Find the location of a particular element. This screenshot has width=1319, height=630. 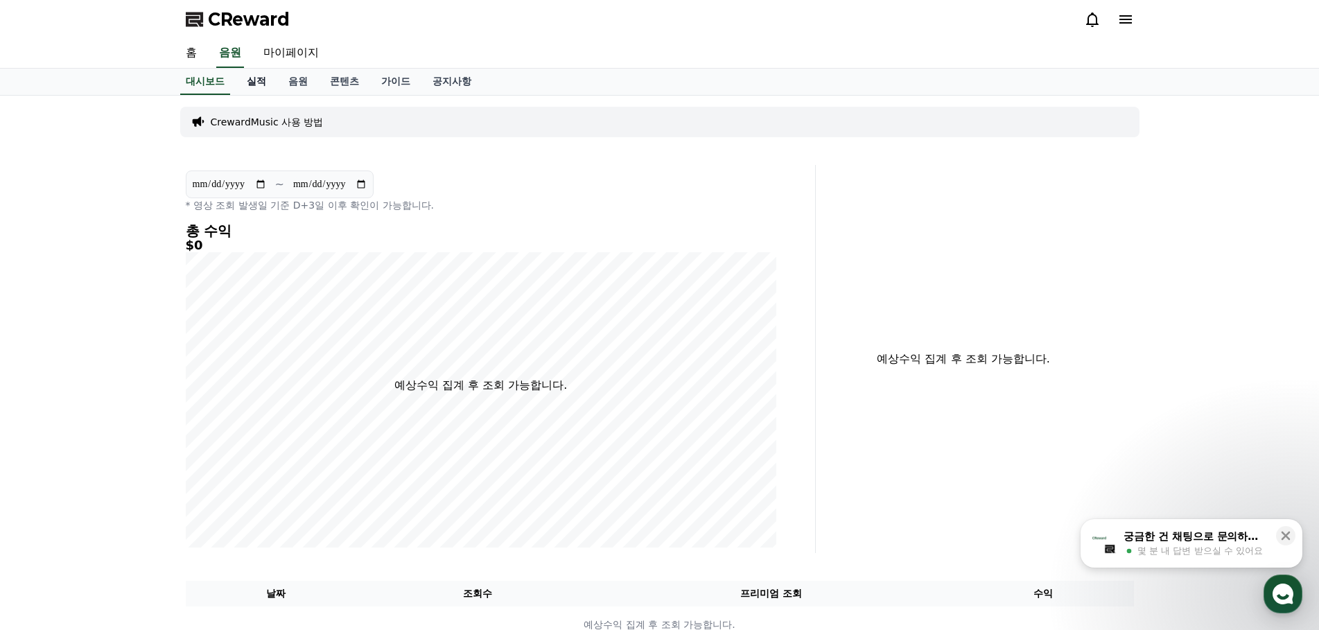

p: * 영상 조회 발생일 기준 D+3일 이후 확인이 가능합니다. is located at coordinates (481, 205).